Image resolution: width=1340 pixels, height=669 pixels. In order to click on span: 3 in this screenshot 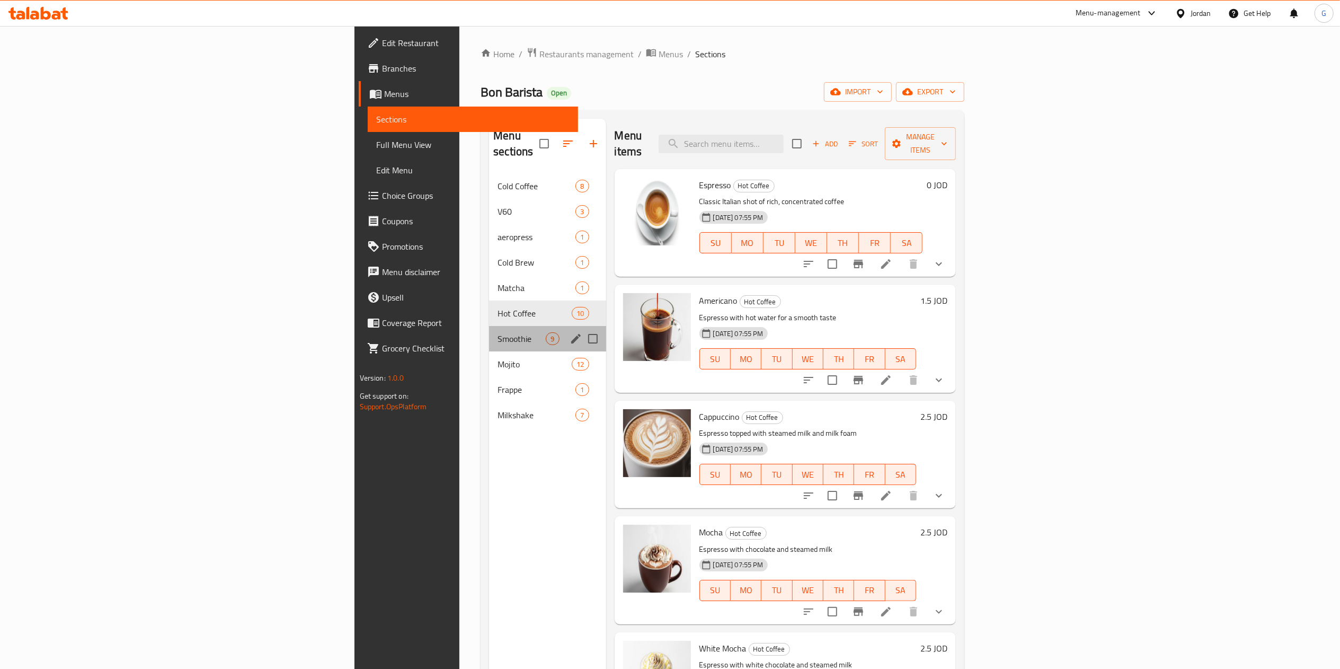, I will do `click(582, 211)`.